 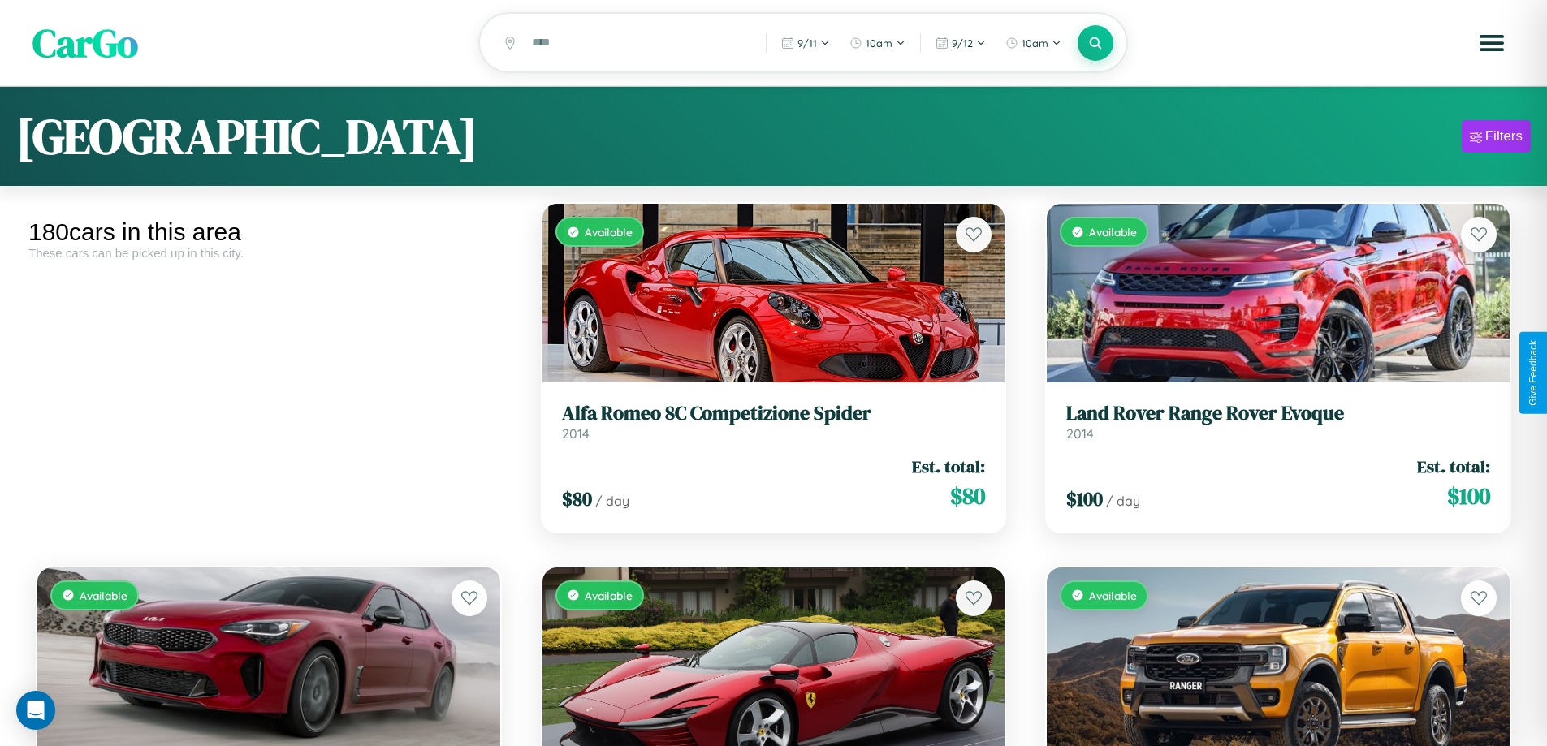 I want to click on h3: Alfa Romeo 8C Competizione Spider, so click(x=774, y=413).